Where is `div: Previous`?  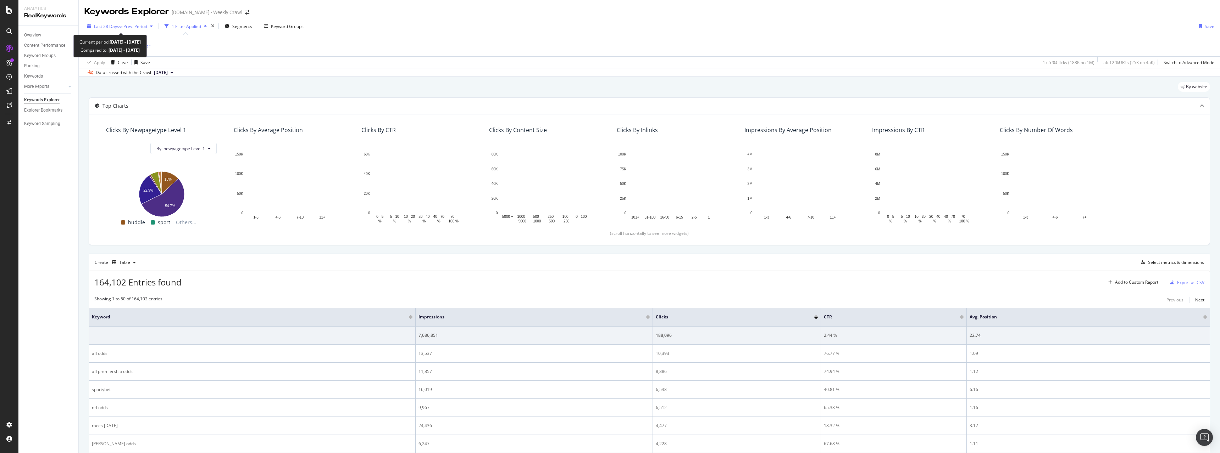 div: Previous is located at coordinates (1175, 300).